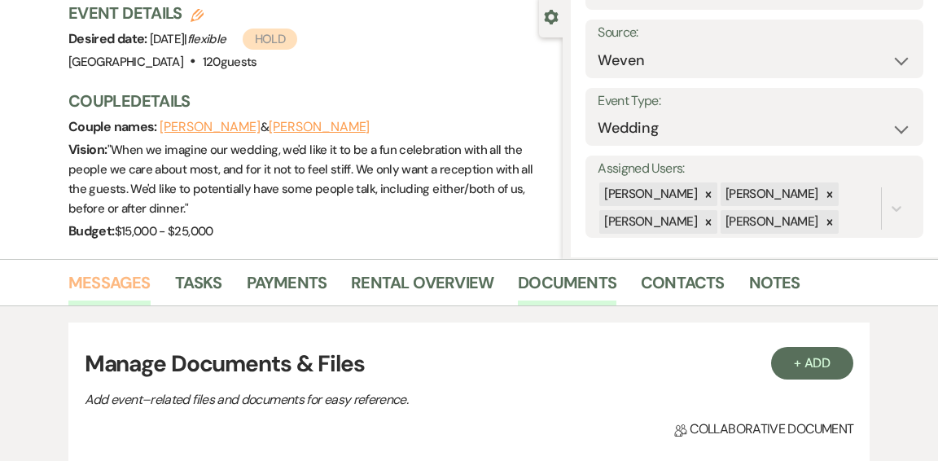  Describe the element at coordinates (754, 101) in the screenshot. I see `label: Event Type:` at that location.